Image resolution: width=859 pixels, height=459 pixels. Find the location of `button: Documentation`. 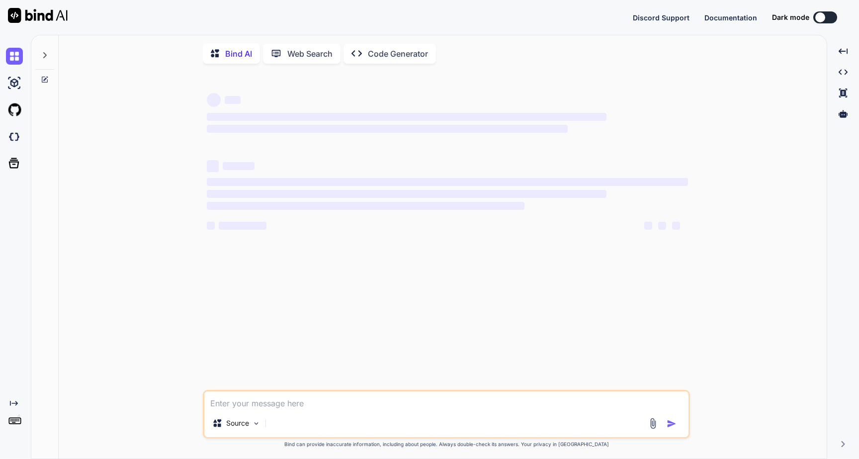

button: Documentation is located at coordinates (731, 17).